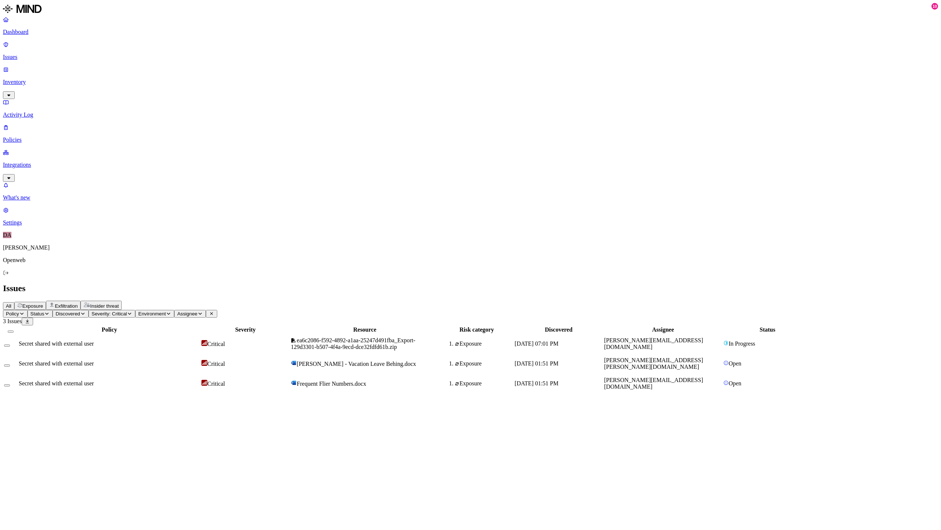 This screenshot has width=941, height=530. I want to click on a: Inventory, so click(471, 82).